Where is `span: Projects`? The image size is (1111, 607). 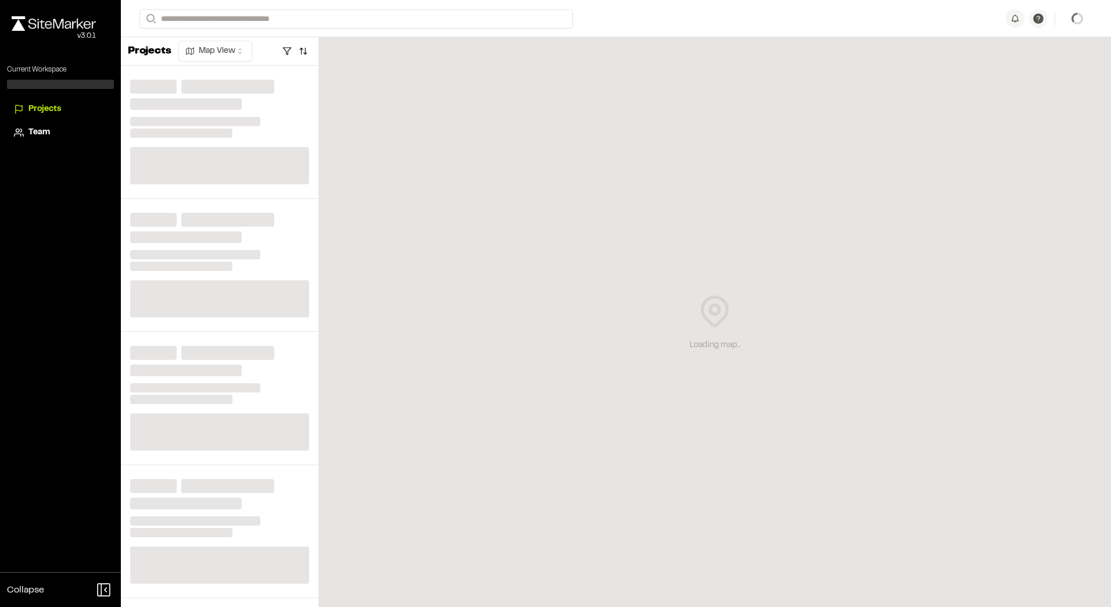 span: Projects is located at coordinates (45, 109).